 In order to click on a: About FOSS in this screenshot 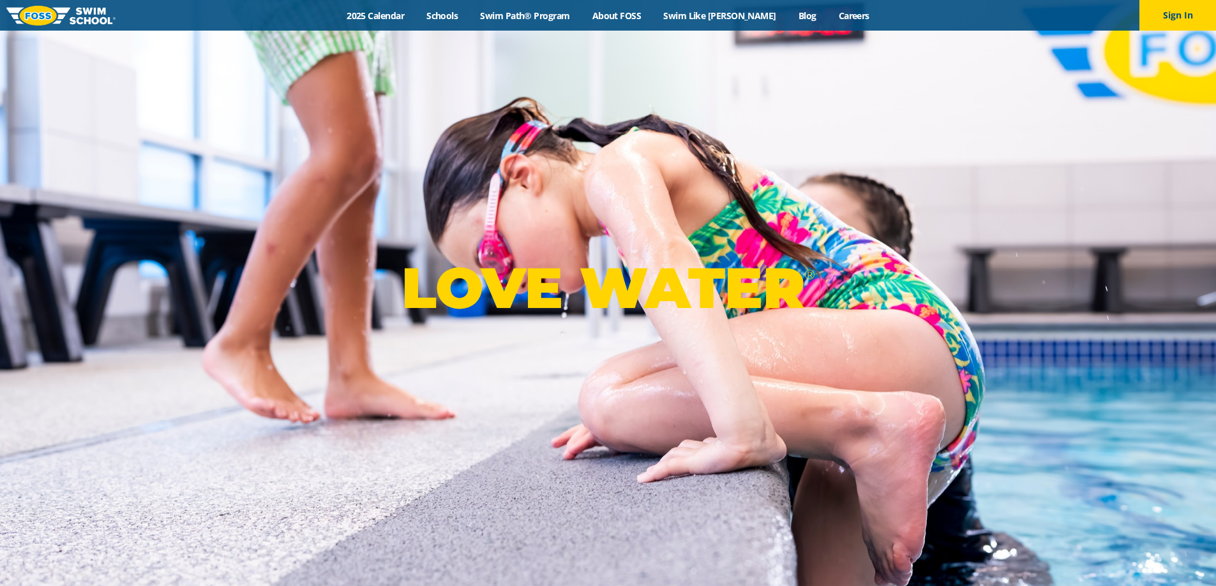, I will do `click(616, 15)`.